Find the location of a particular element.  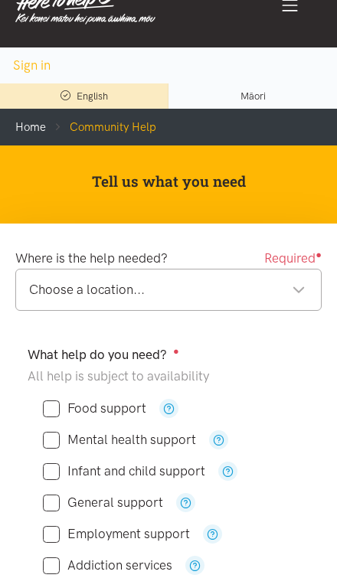

label: Mental health support is located at coordinates (119, 439).